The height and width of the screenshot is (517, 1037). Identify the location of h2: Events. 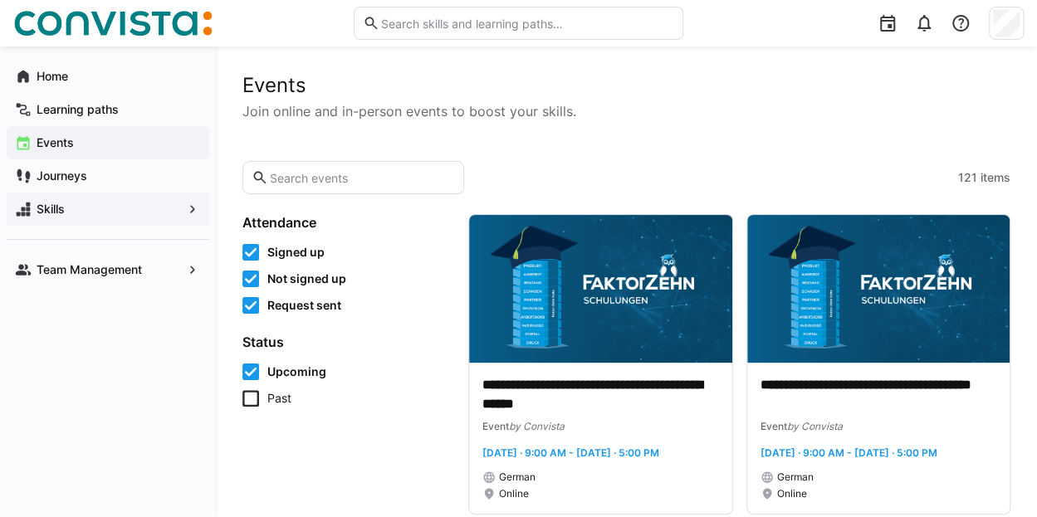
(626, 86).